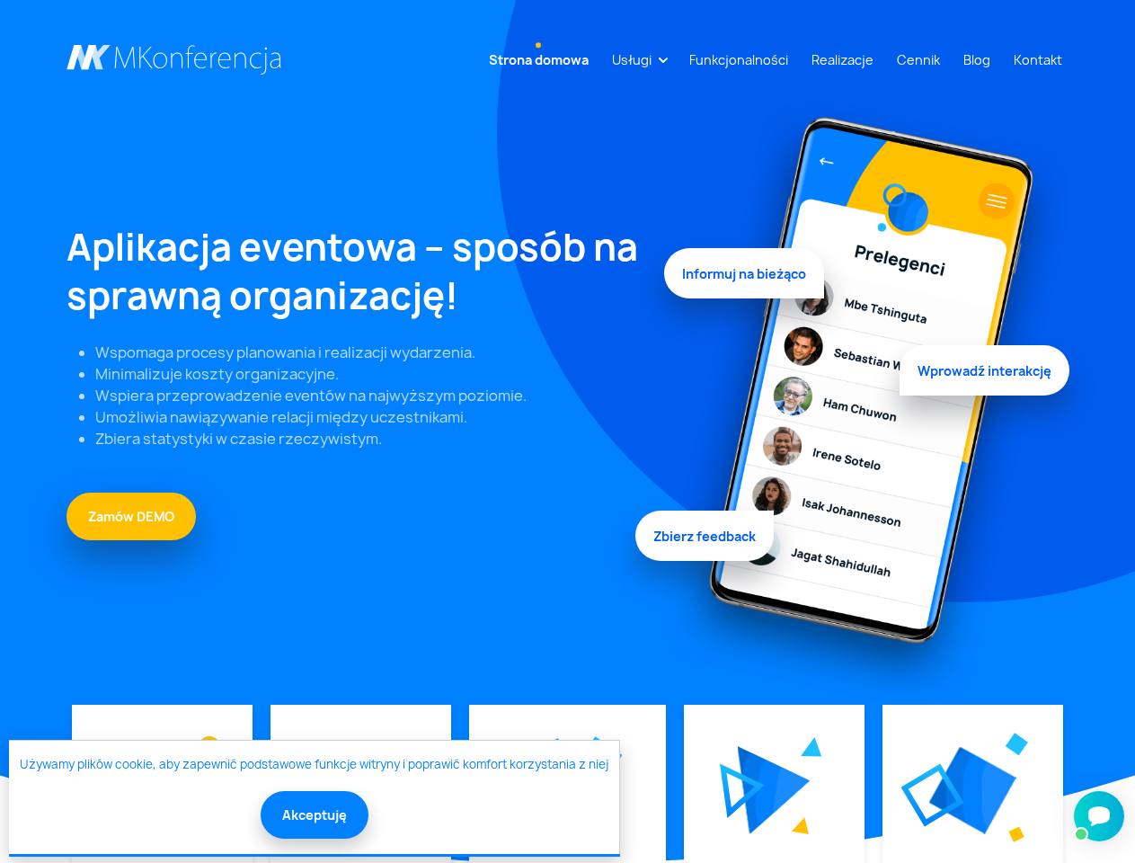 The height and width of the screenshot is (863, 1135). I want to click on a: Funkcjonalności, so click(739, 59).